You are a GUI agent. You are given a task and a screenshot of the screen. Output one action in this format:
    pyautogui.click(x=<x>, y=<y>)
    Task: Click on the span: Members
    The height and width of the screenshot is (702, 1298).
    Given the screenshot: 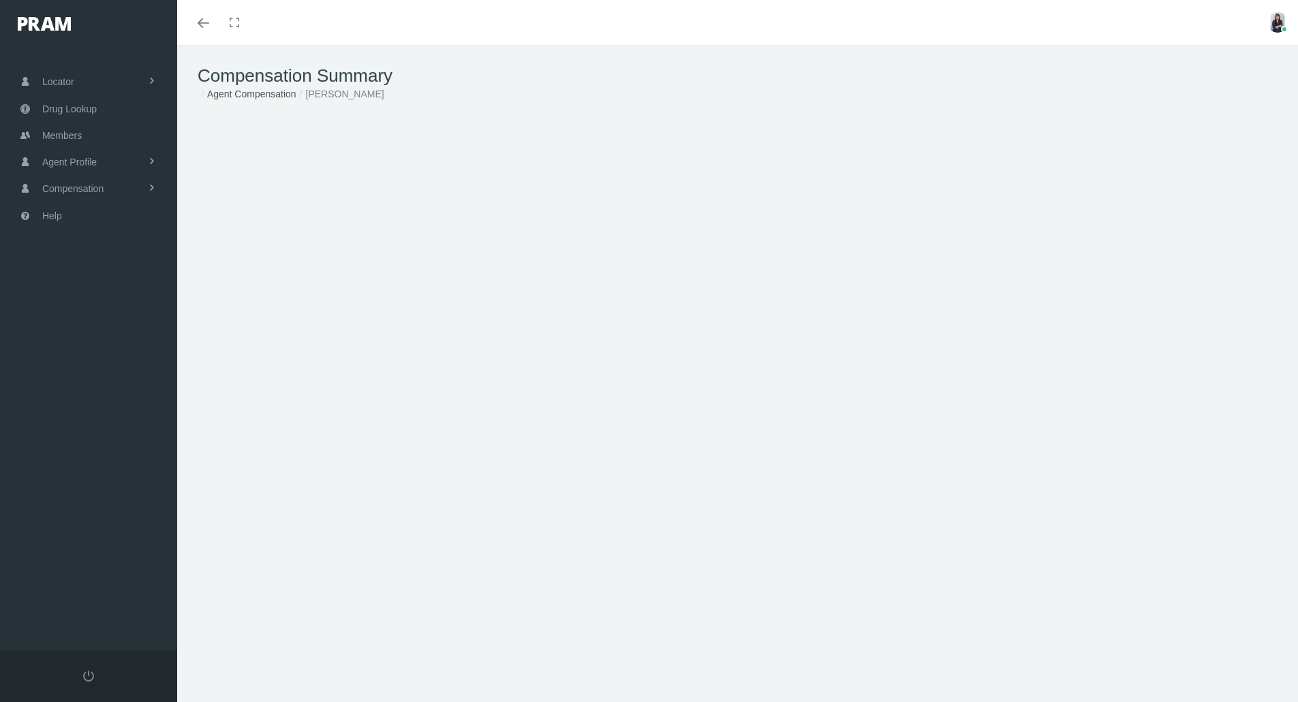 What is the action you would take?
    pyautogui.click(x=62, y=136)
    